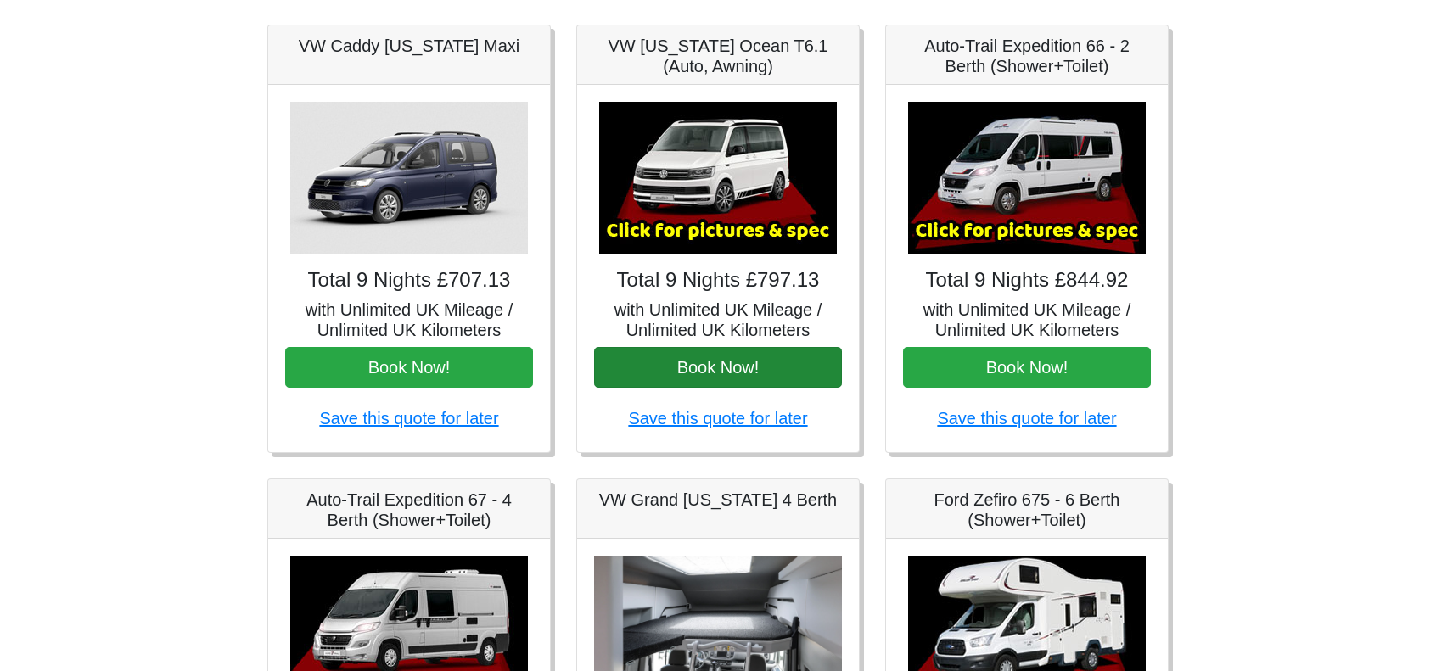 The width and height of the screenshot is (1436, 671). I want to click on h4: Total 9 Nights £844.92, so click(1027, 280).